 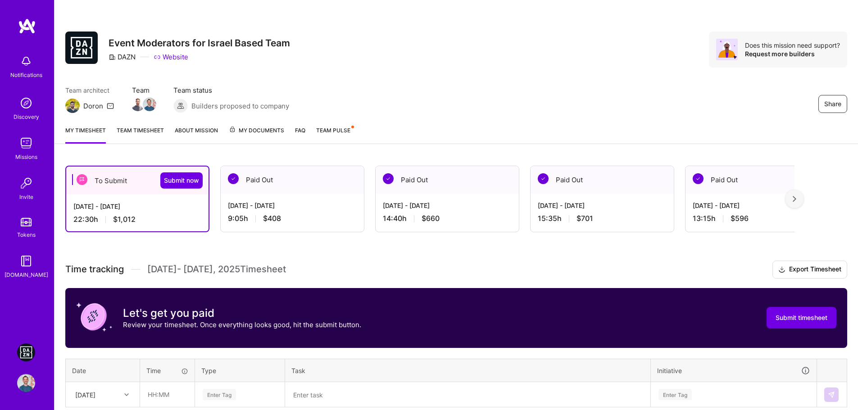 I want to click on img: bell, so click(x=26, y=61).